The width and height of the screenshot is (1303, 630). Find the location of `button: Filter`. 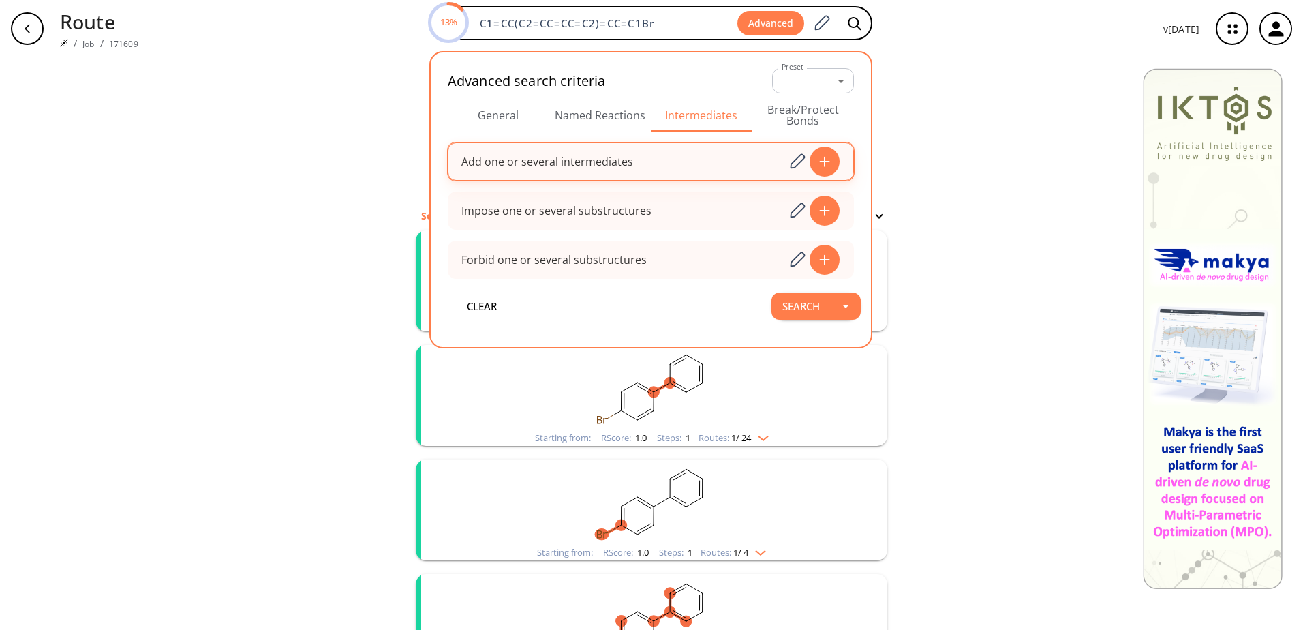

button: Filter is located at coordinates (860, 215).